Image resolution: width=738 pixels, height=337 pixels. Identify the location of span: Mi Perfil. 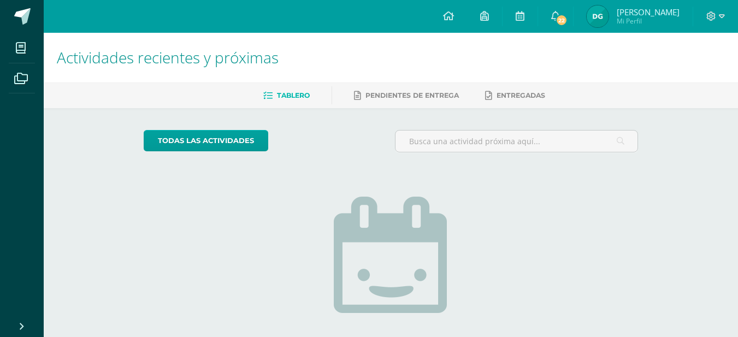
(648, 21).